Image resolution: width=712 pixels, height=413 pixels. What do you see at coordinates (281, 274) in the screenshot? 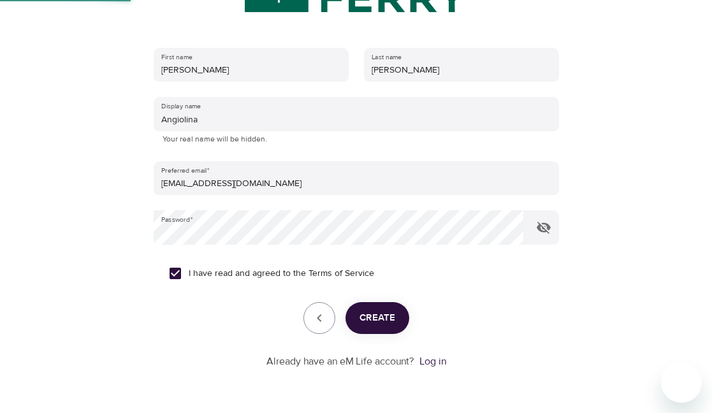
I see `span: I have read and agreed to the` at bounding box center [281, 274].